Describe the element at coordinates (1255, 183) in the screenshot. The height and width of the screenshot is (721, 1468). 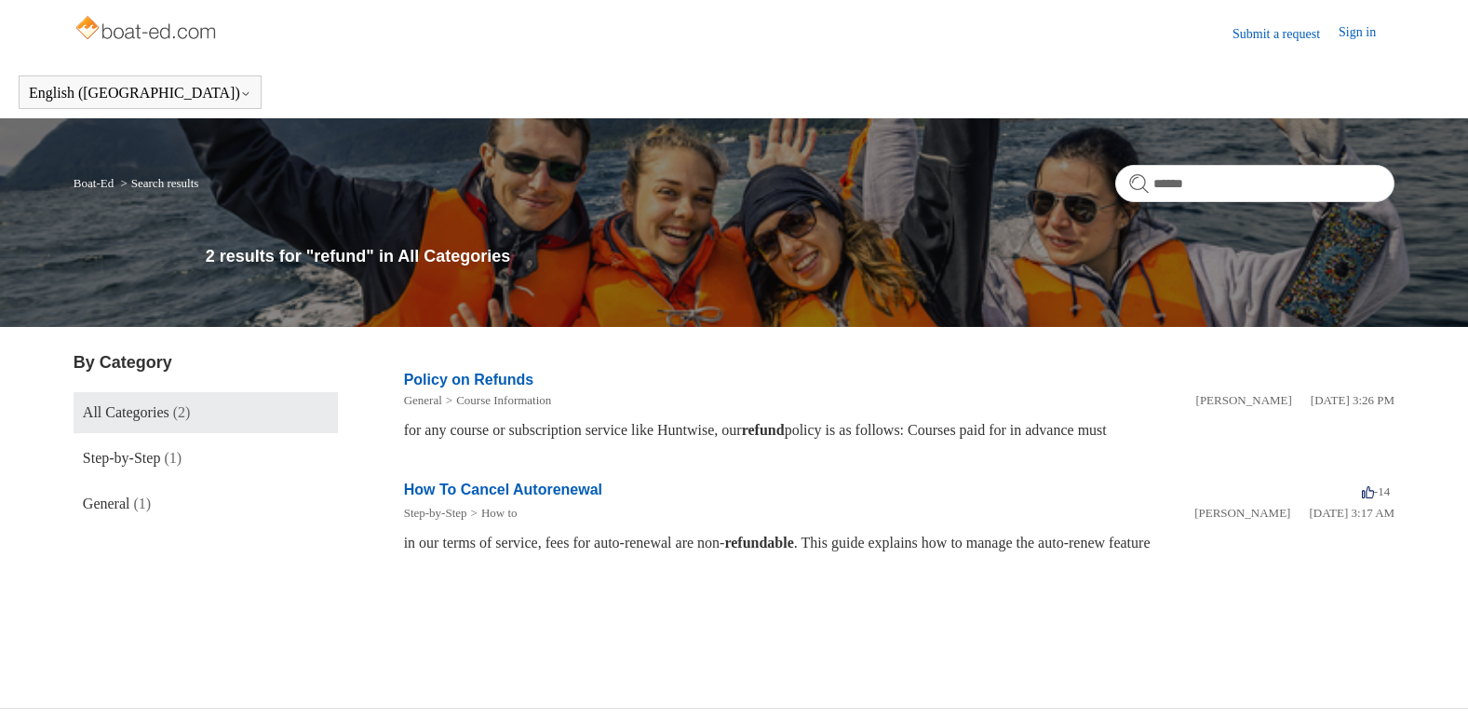
I see `input: Search` at that location.